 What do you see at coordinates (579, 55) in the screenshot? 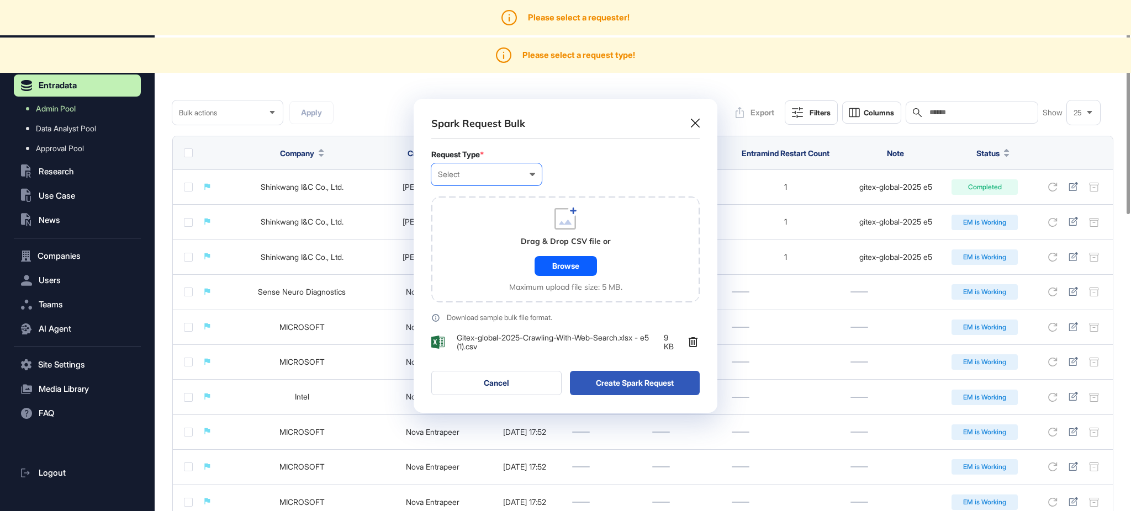
I see `div: Please select a request type!` at bounding box center [579, 55].